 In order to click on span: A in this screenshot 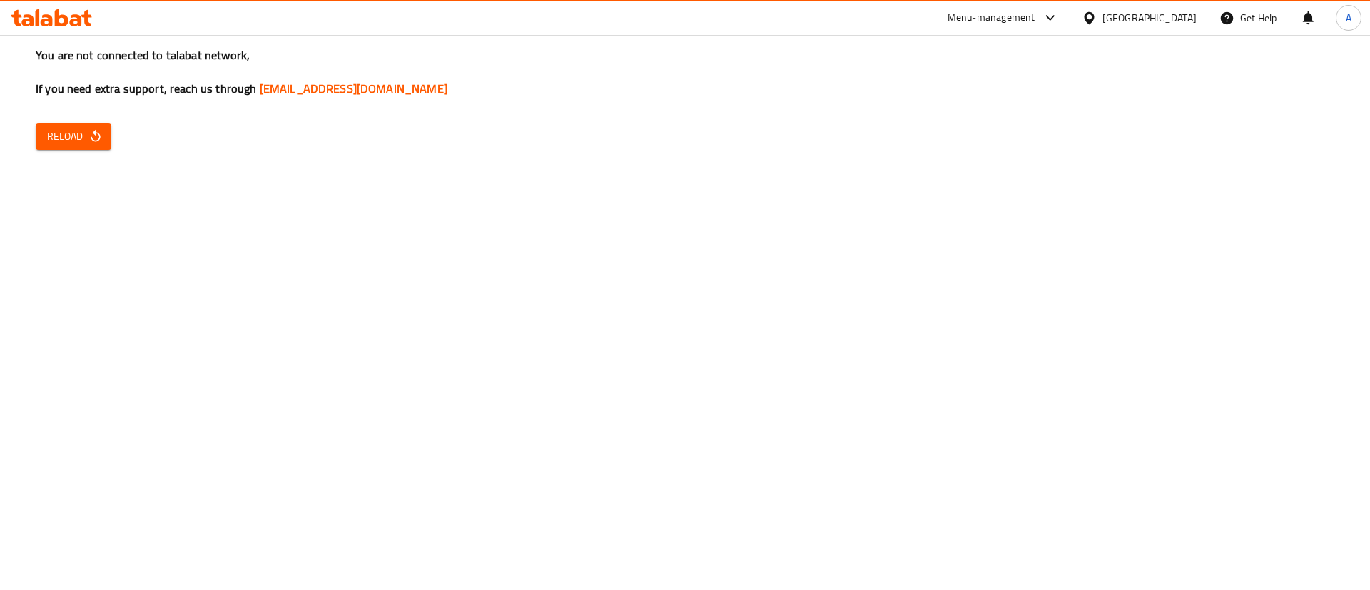, I will do `click(1349, 18)`.